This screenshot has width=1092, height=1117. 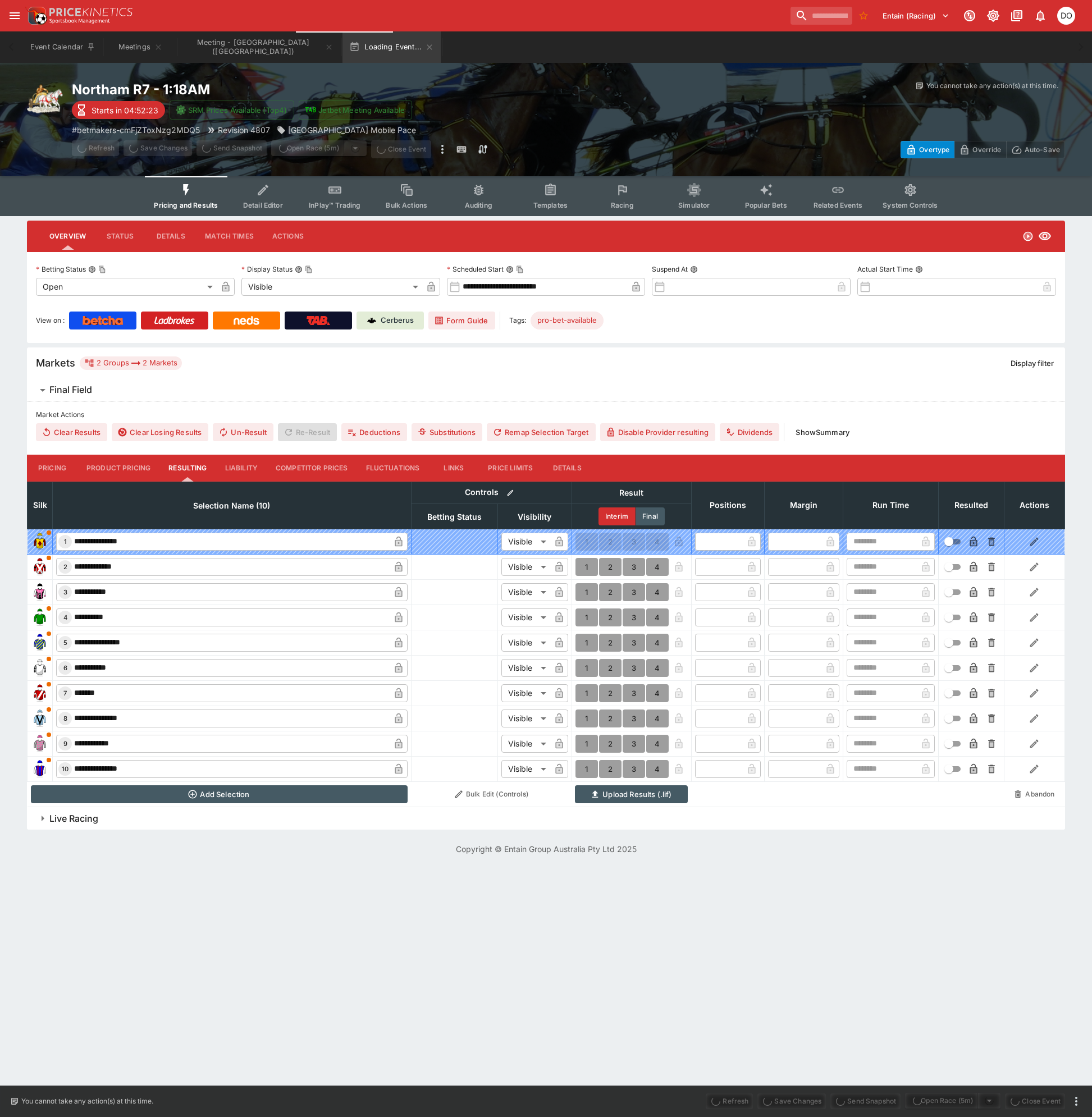 What do you see at coordinates (56, 362) in the screenshot?
I see `h5: Markets` at bounding box center [56, 362].